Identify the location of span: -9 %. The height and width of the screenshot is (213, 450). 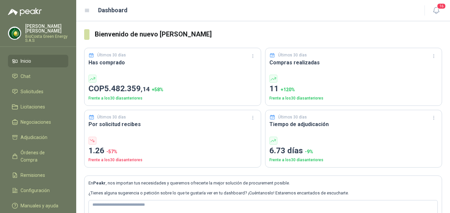
(309, 152).